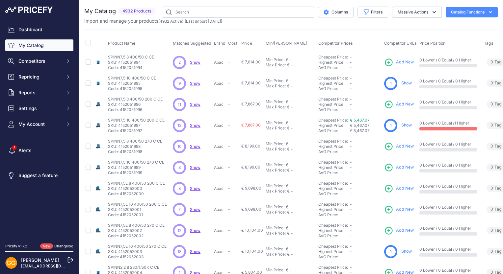 This screenshot has width=503, height=274. What do you see at coordinates (334, 215) in the screenshot?
I see `div: AVG Price:` at bounding box center [334, 215].